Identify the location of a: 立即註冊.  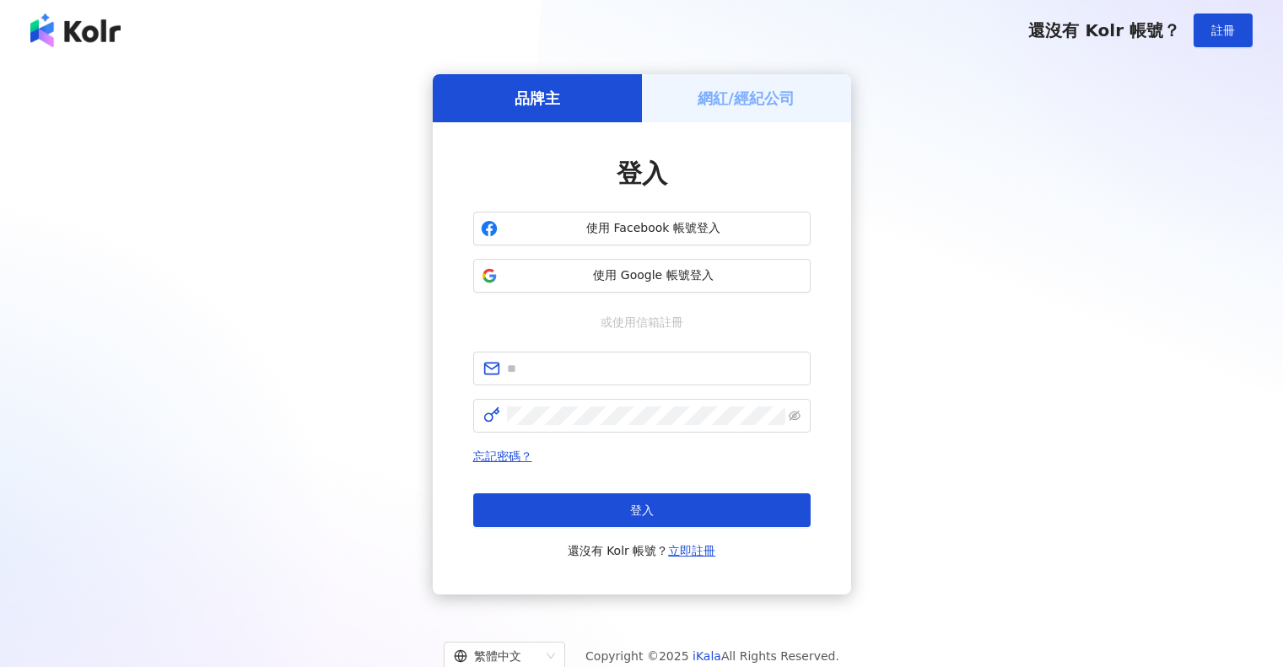
(692, 551).